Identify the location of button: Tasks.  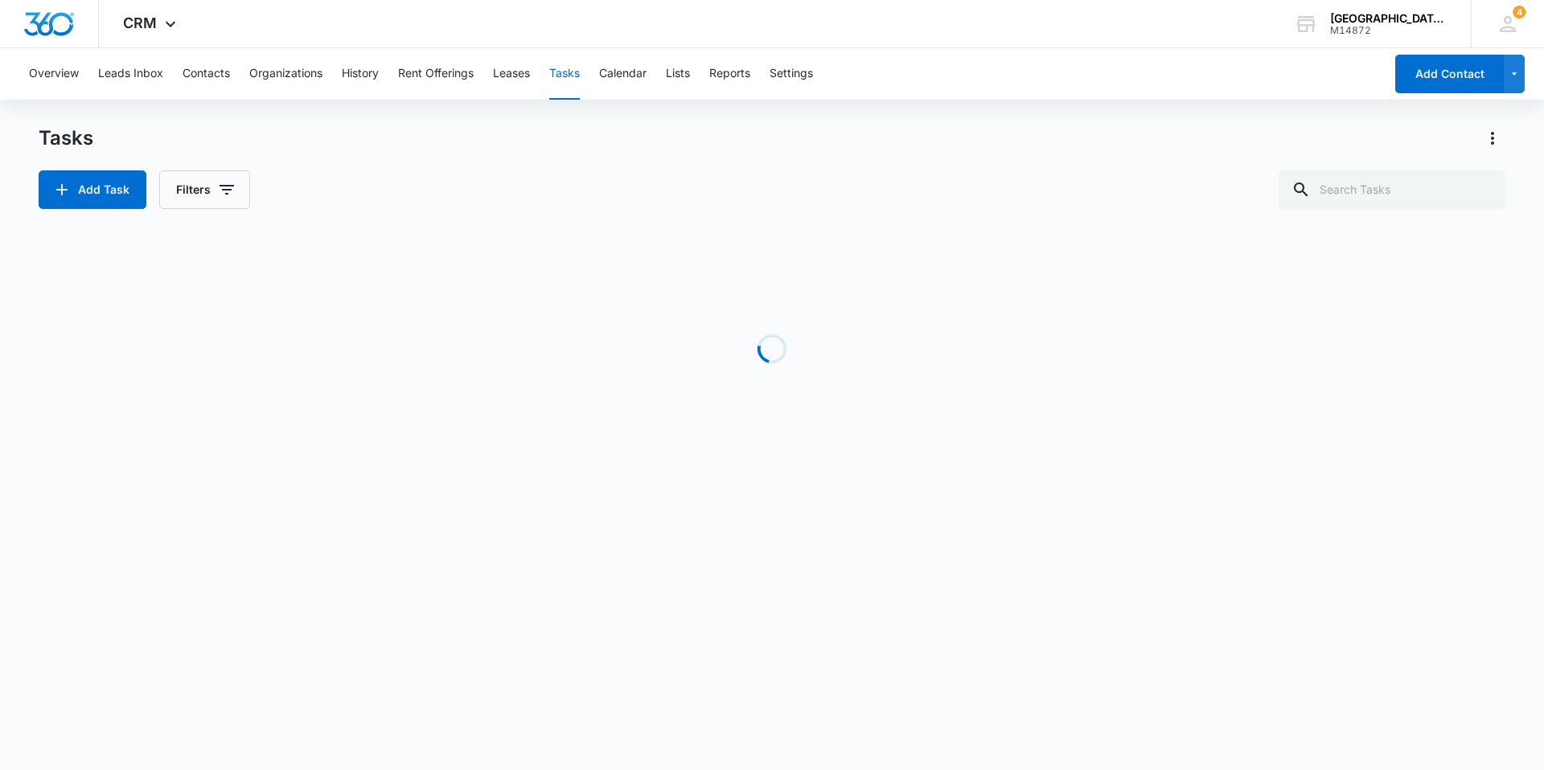
(565, 74).